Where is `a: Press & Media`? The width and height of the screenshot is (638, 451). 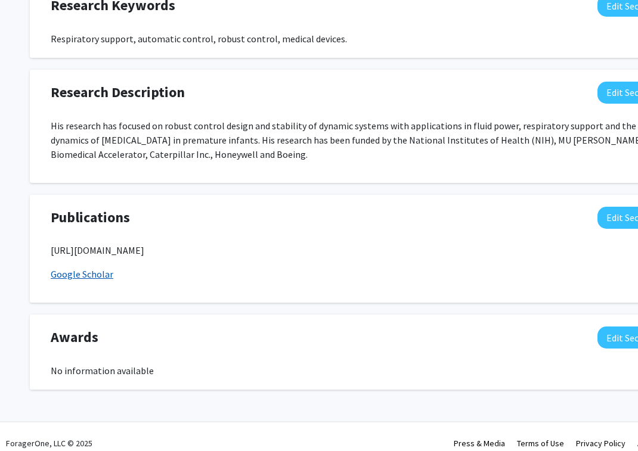
a: Press & Media is located at coordinates (479, 444).